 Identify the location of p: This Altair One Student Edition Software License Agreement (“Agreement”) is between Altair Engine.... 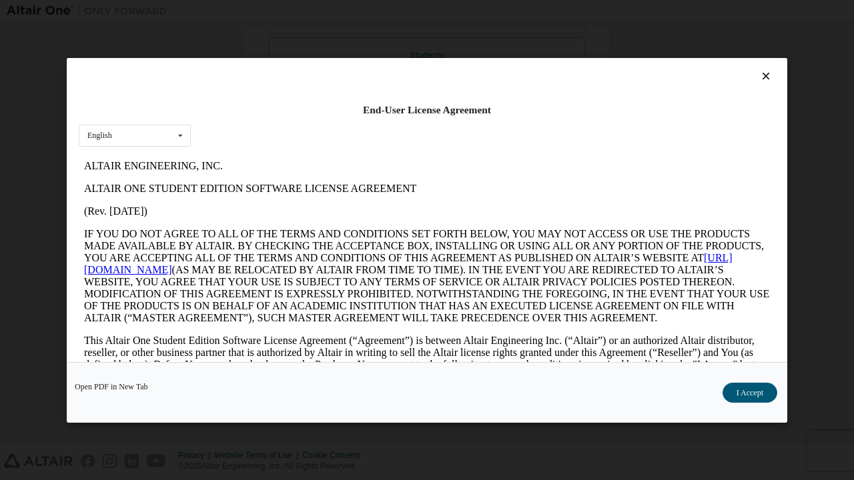
(348, 204).